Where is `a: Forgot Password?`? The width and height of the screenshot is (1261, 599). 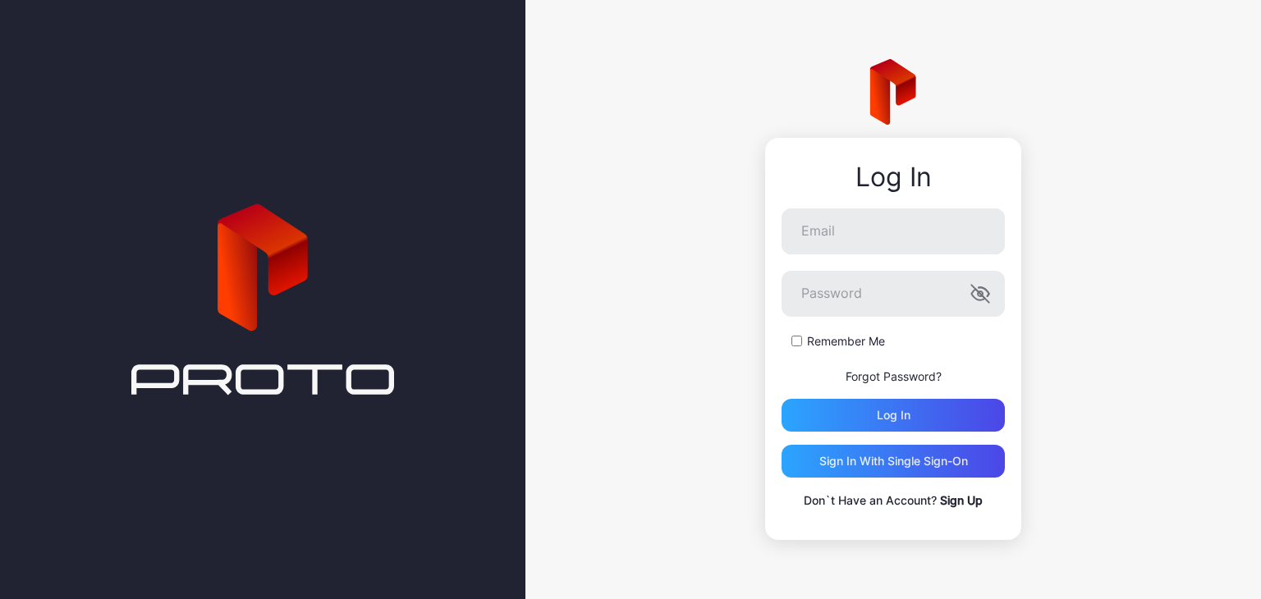 a: Forgot Password? is located at coordinates (893, 376).